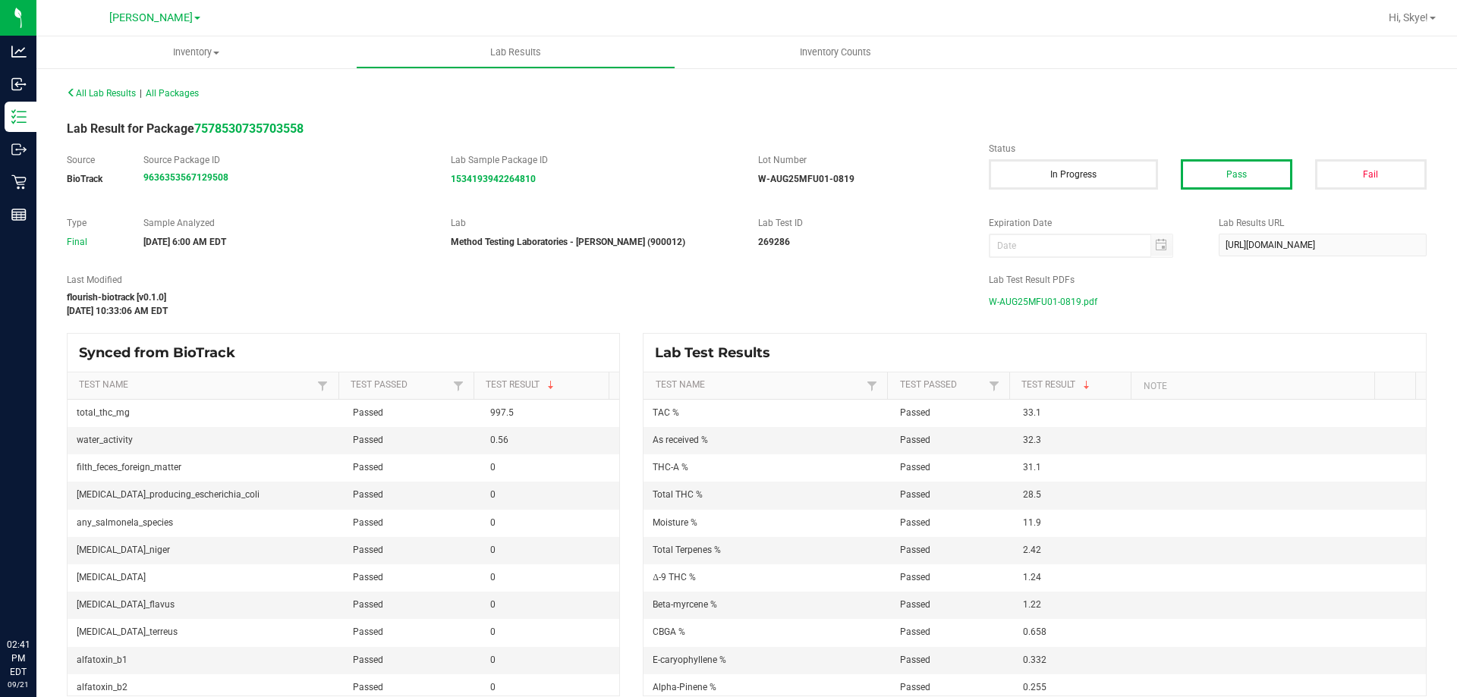 The image size is (1457, 697). I want to click on span: filth_feces_foreign_matter, so click(129, 467).